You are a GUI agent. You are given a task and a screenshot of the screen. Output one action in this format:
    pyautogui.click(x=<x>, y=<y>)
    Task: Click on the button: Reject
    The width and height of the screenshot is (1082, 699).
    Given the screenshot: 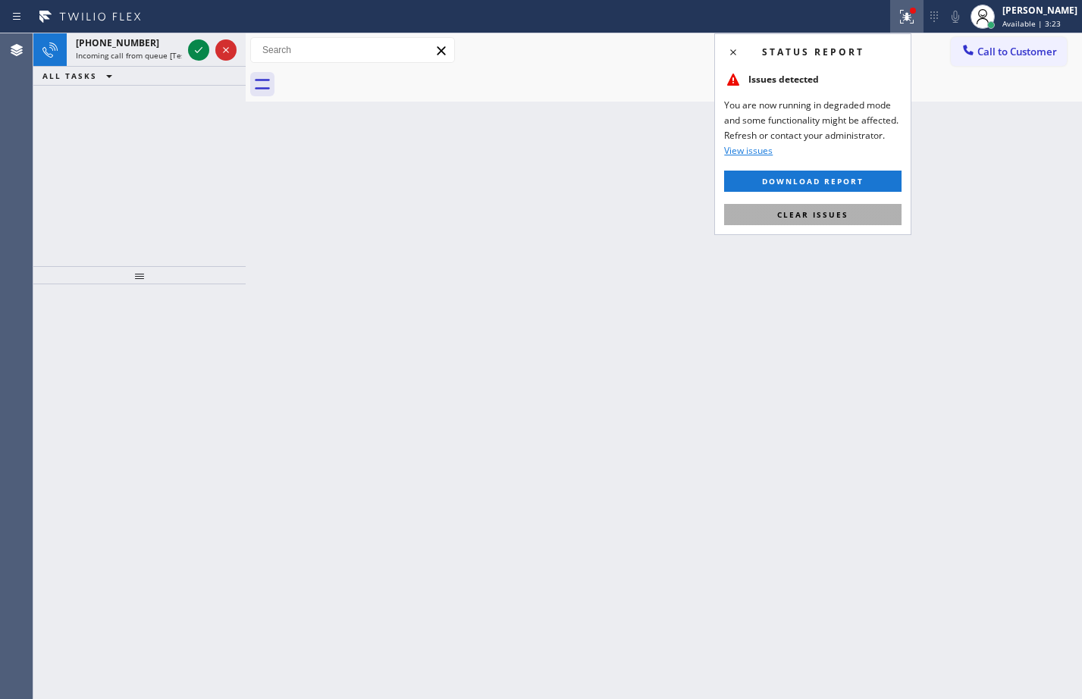 What is the action you would take?
    pyautogui.click(x=226, y=50)
    